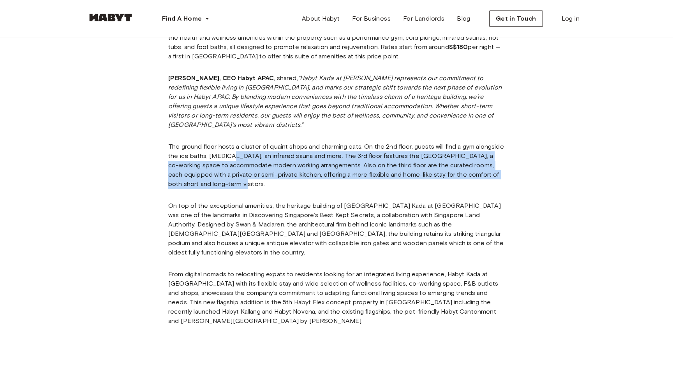 This screenshot has width=673, height=386. I want to click on button: Get in Touch, so click(516, 19).